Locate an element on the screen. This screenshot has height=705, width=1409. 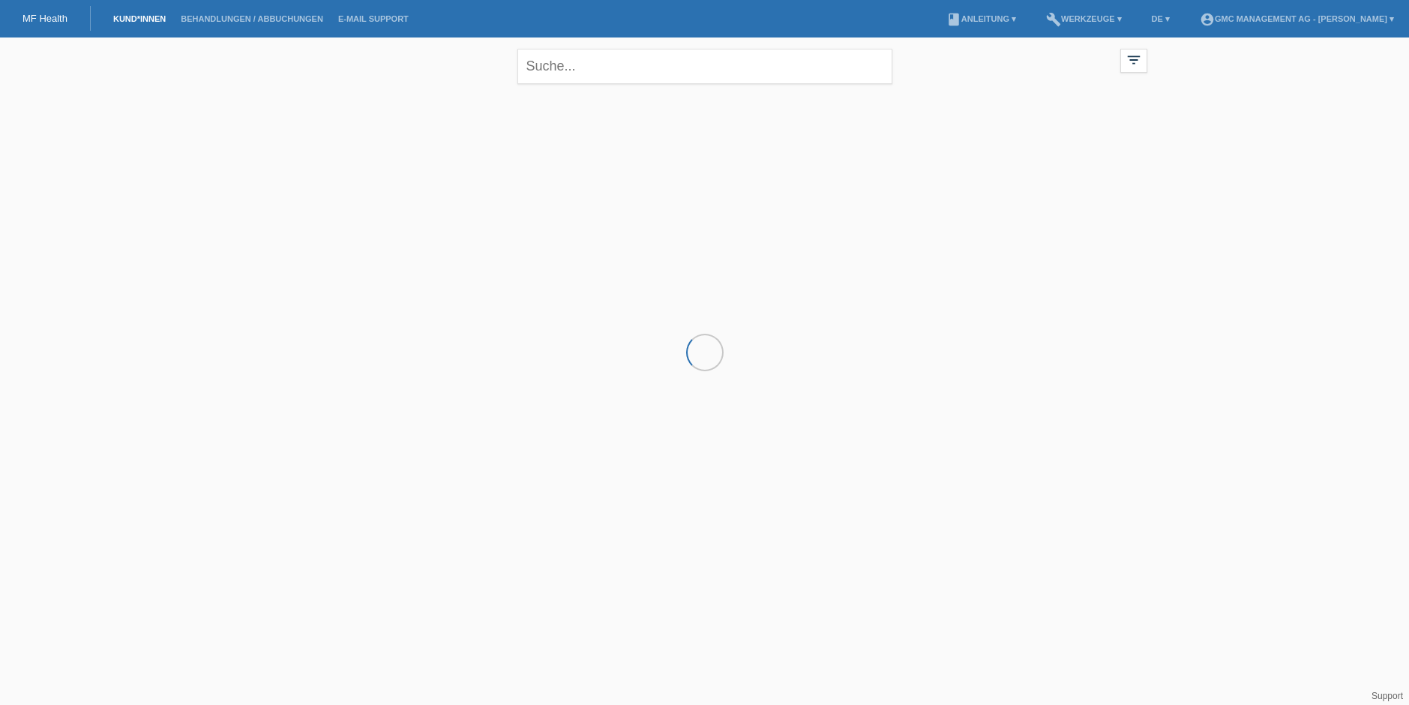
a: E-Mail Support is located at coordinates (373, 19).